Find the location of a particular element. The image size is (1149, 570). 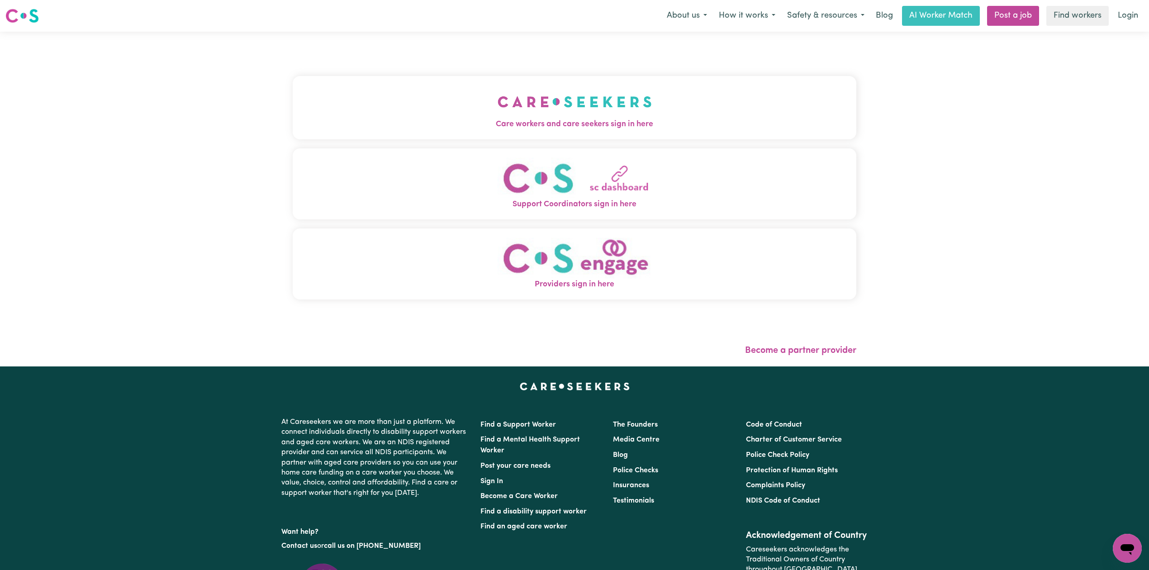

img: Careseekers logo is located at coordinates (22, 16).